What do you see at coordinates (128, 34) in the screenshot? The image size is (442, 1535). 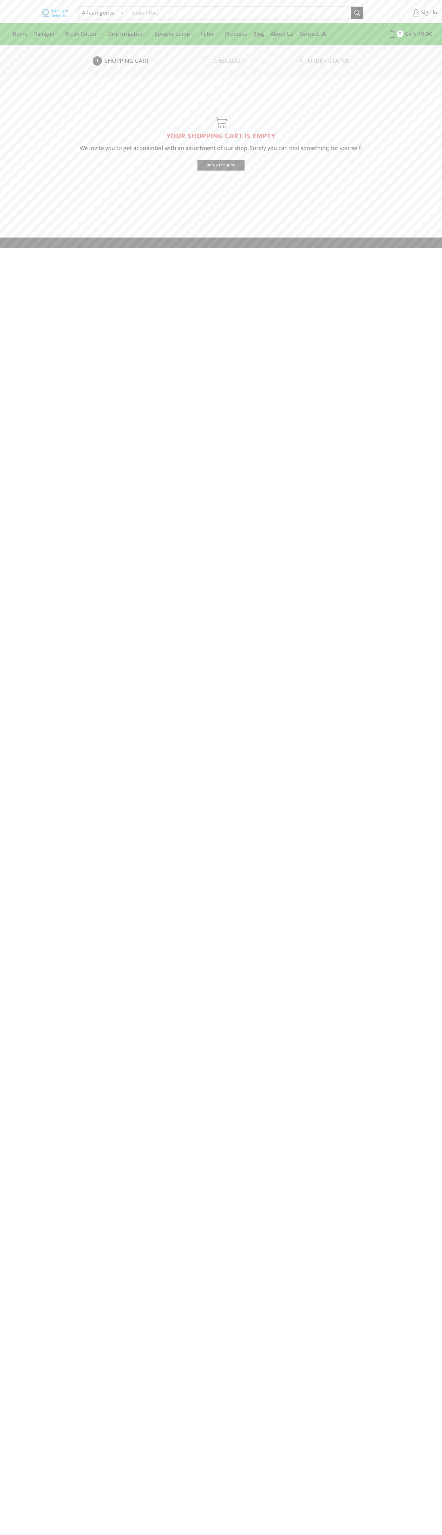 I see `a: Drip Irrigation` at bounding box center [128, 34].